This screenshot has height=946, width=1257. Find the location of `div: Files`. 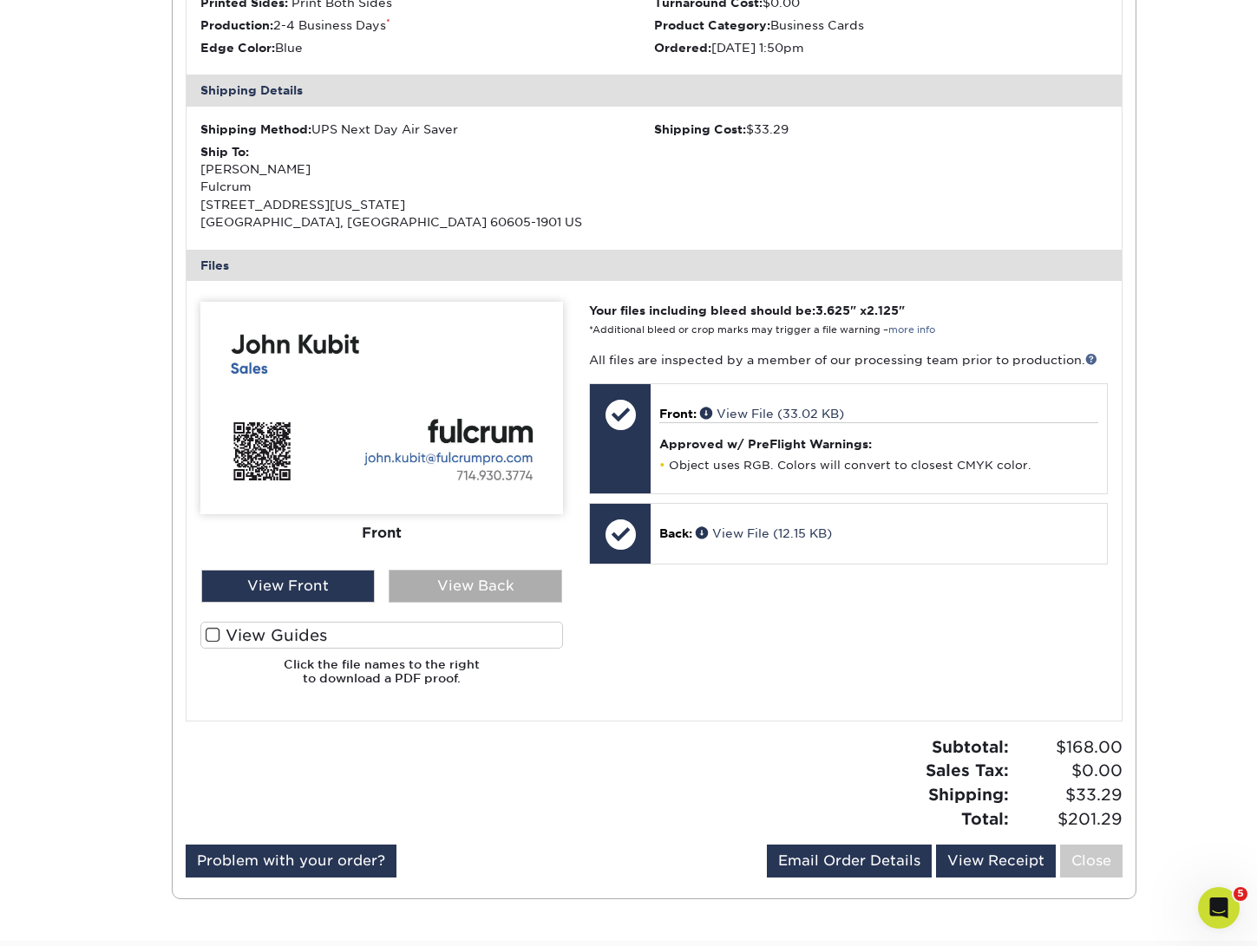

div: Files is located at coordinates (654, 265).